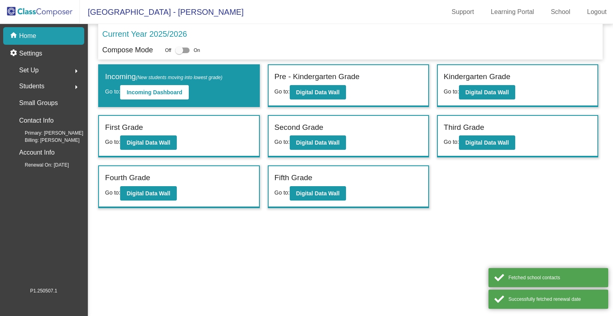  I want to click on div: Fetched school contacts, so click(555, 277).